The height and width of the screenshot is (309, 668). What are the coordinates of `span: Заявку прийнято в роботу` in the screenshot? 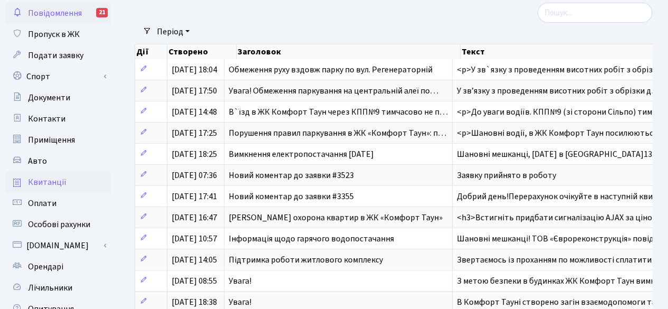 It's located at (507, 175).